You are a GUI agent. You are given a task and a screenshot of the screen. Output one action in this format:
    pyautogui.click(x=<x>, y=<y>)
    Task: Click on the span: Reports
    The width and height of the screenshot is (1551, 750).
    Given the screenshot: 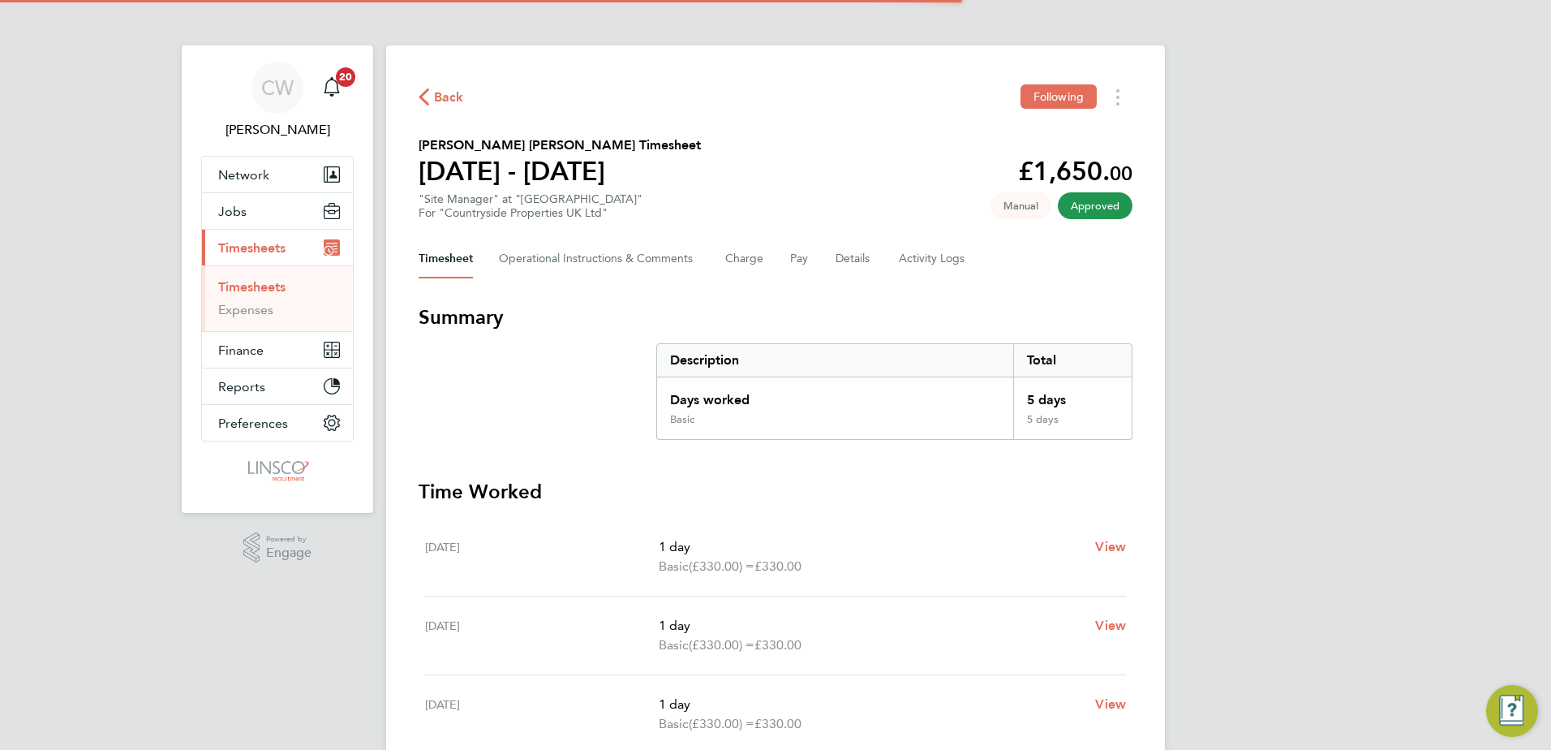 What is the action you would take?
    pyautogui.click(x=242, y=386)
    